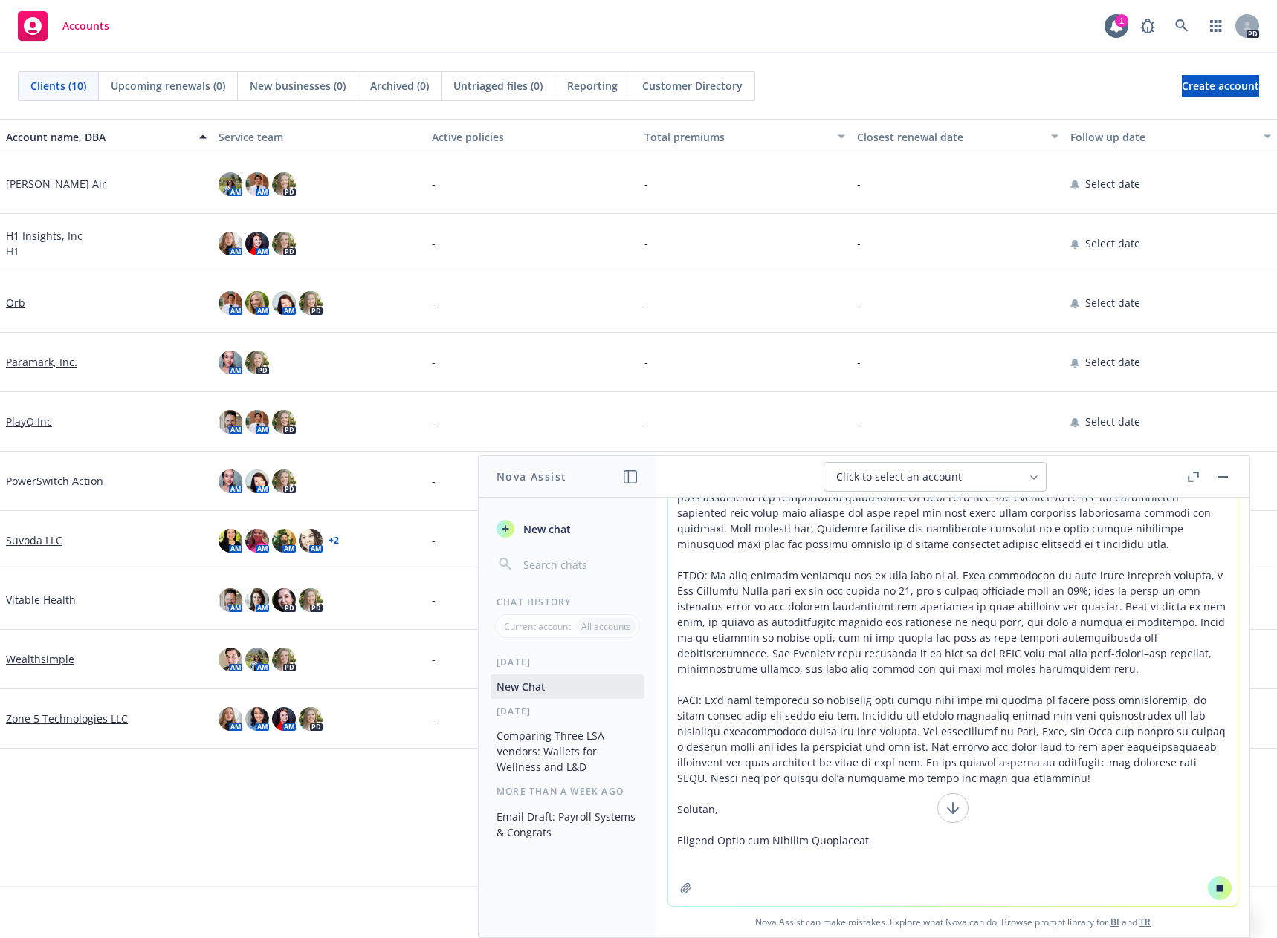  What do you see at coordinates (319, 137) in the screenshot?
I see `div: Service team` at bounding box center [319, 137].